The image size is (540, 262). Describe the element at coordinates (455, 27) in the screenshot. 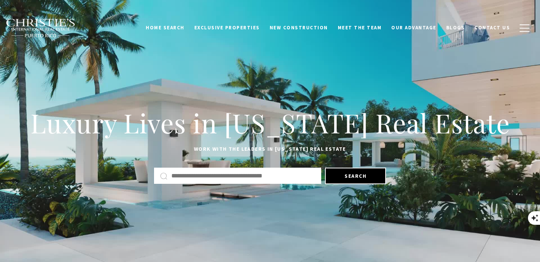

I see `span: Blogs` at that location.